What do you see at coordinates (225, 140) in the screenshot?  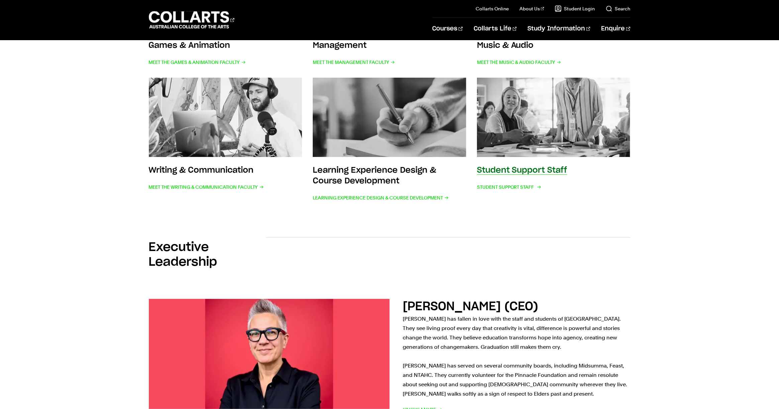 I see `a: Writing & Communication Meet the Writing & Communication Faculty` at bounding box center [225, 140].